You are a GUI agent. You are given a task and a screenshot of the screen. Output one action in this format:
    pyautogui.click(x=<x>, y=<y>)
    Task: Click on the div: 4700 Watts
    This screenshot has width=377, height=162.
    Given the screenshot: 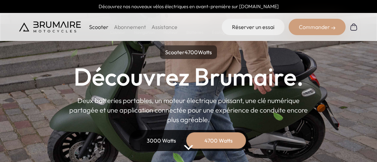 What is the action you would take?
    pyautogui.click(x=219, y=140)
    